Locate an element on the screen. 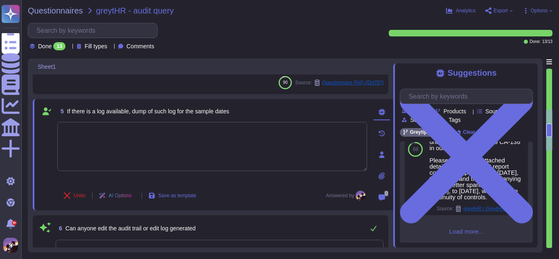  button: Analytics is located at coordinates (461, 11).